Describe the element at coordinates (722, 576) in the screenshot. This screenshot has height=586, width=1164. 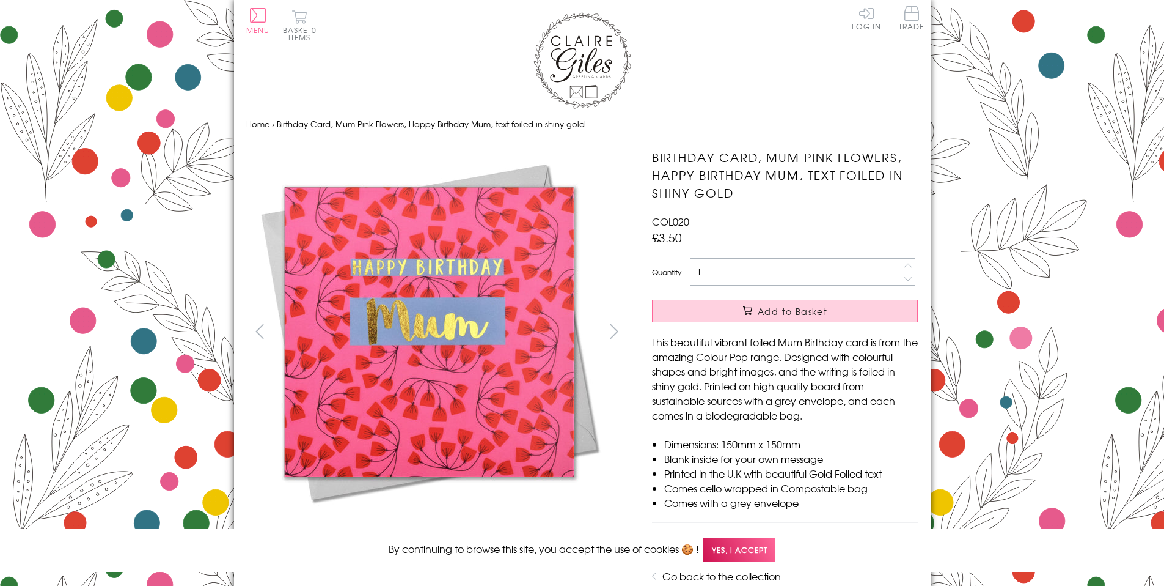
I see `a: Go back to the collection` at that location.